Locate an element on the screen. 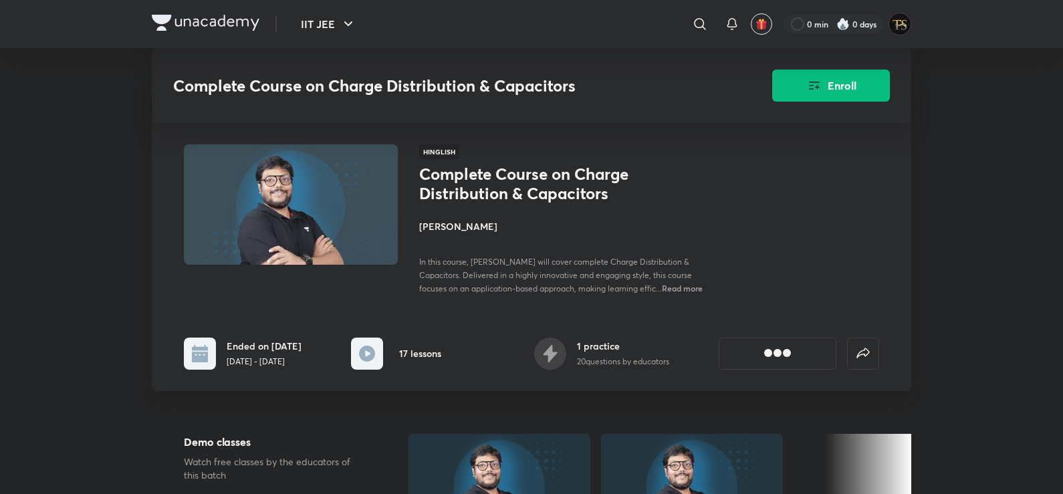  img: Thumbnail is located at coordinates (291, 205).